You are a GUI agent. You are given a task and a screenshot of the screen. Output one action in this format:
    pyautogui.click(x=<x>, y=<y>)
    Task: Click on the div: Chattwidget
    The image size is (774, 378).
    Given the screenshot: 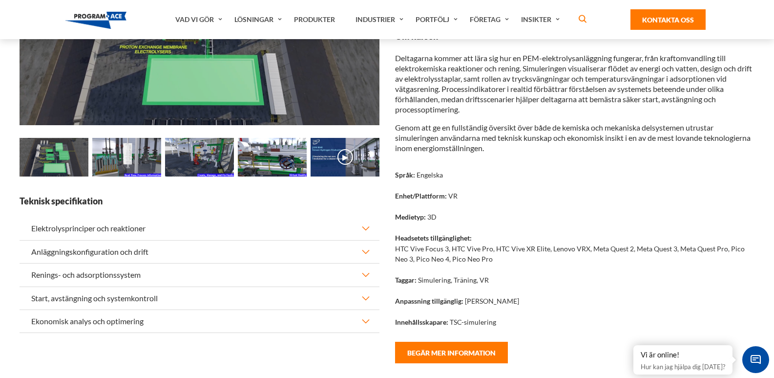 What is the action you would take?
    pyautogui.click(x=756, y=359)
    